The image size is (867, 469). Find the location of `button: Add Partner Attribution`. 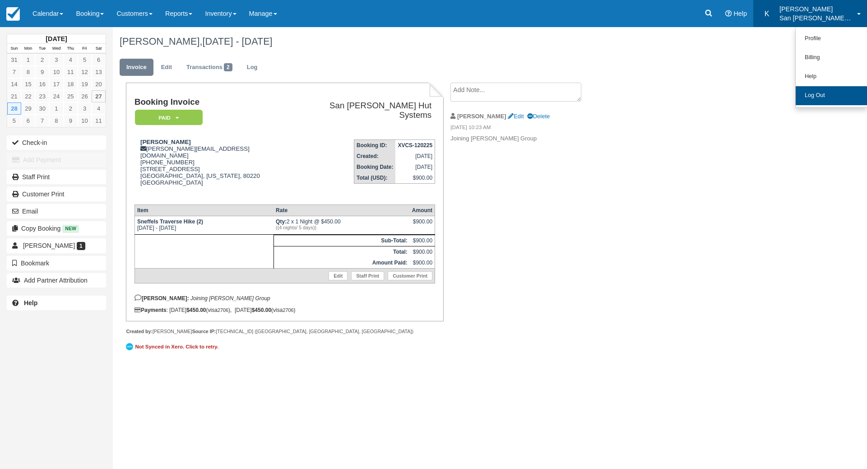

button: Add Partner Attribution is located at coordinates (56, 280).